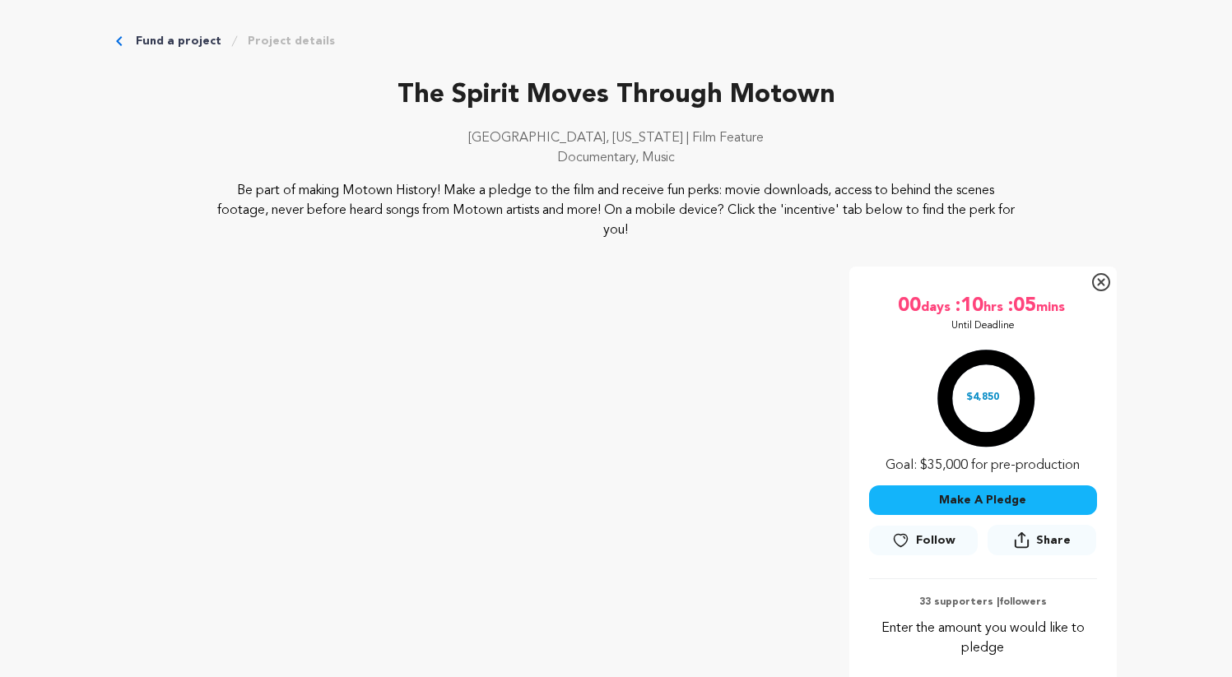 The image size is (1232, 677). What do you see at coordinates (1052, 306) in the screenshot?
I see `span: mins` at bounding box center [1052, 306].